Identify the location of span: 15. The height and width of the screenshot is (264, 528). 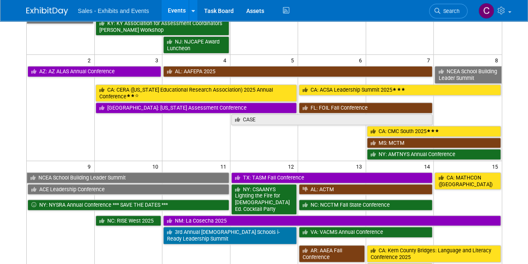
(497, 166).